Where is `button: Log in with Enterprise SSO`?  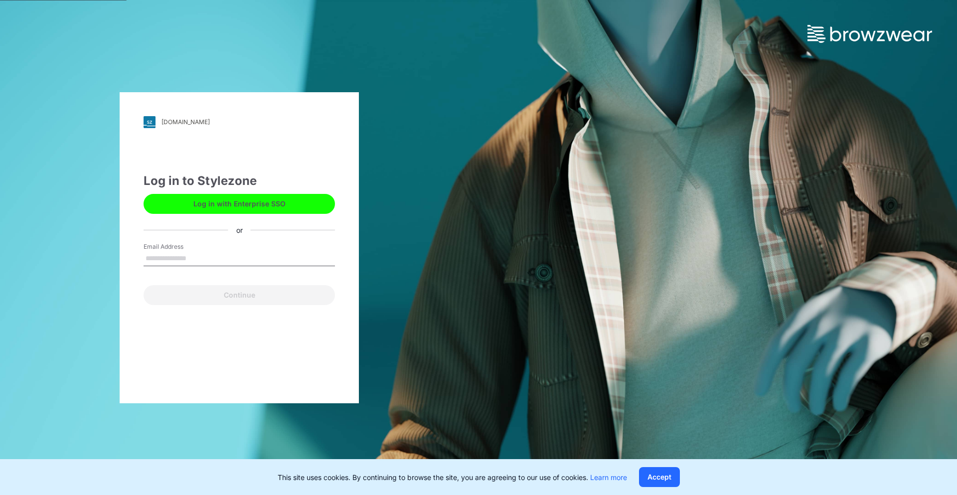 button: Log in with Enterprise SSO is located at coordinates (239, 204).